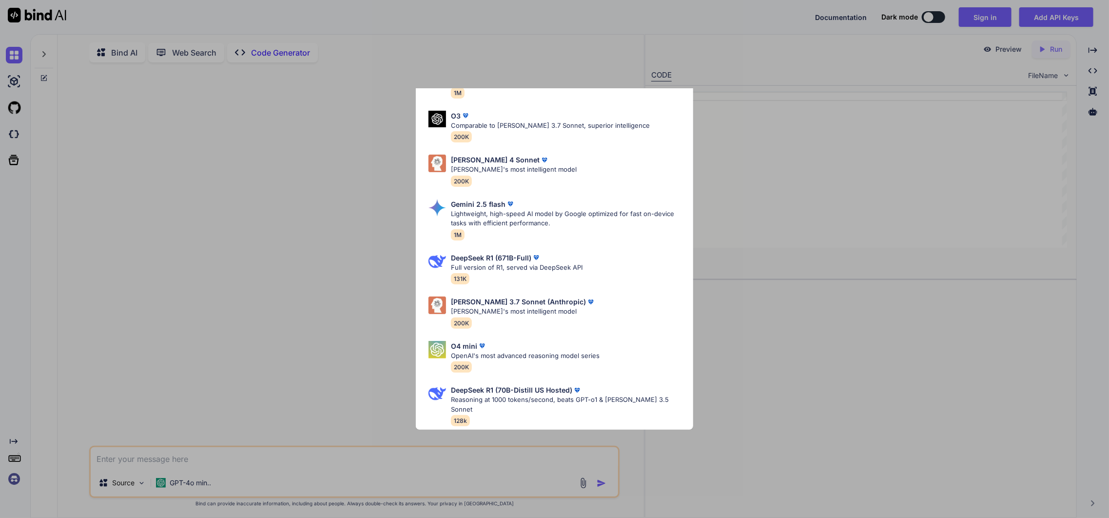 This screenshot has width=1109, height=518. I want to click on span: 128k, so click(460, 420).